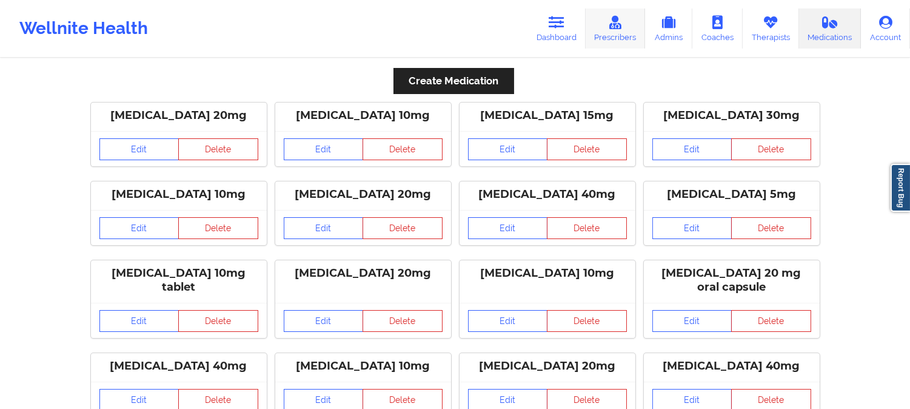 Image resolution: width=910 pixels, height=409 pixels. What do you see at coordinates (615, 28) in the screenshot?
I see `a: Prescribers` at bounding box center [615, 28].